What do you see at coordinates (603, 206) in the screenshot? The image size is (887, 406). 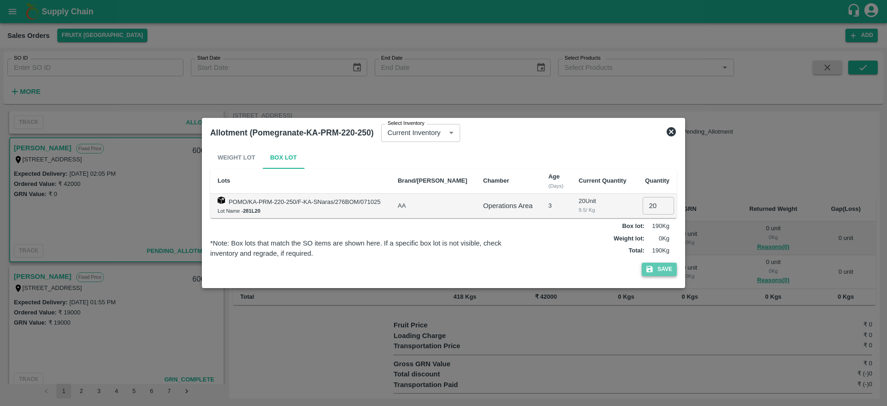 I see `td: 20 Unit` at bounding box center [603, 206].